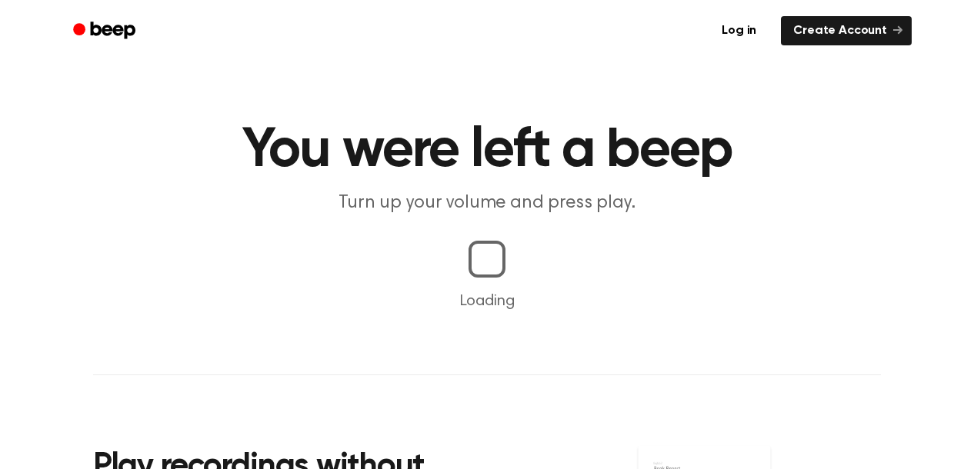 The height and width of the screenshot is (469, 974). I want to click on a: Log in, so click(739, 31).